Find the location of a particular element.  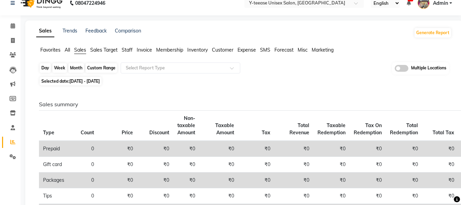

span: Non-taxable Amount is located at coordinates (186, 125).